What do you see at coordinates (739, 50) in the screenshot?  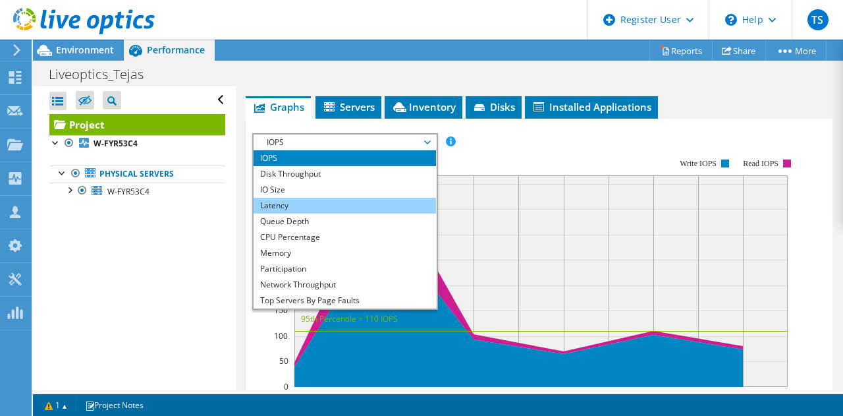 I see `a: Share` at bounding box center [739, 50].